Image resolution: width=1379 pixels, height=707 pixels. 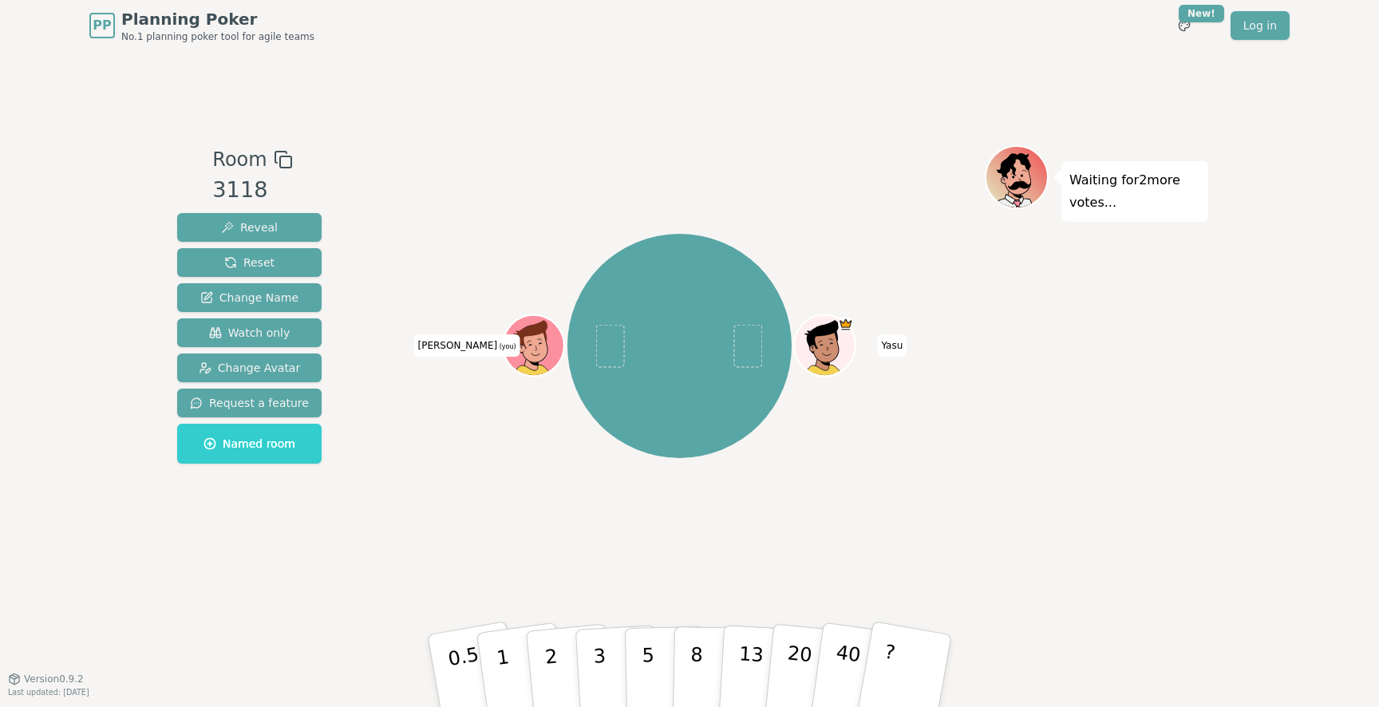 I want to click on div: New!, so click(x=1201, y=14).